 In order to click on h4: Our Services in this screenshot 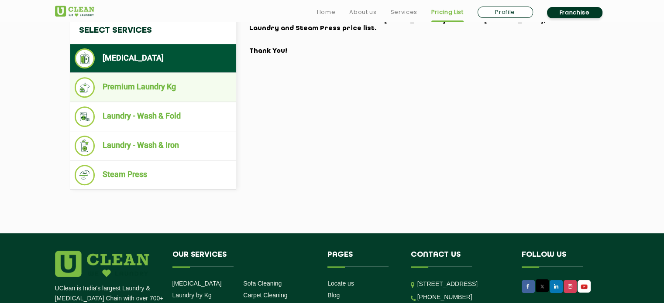, I will do `click(244, 259)`.